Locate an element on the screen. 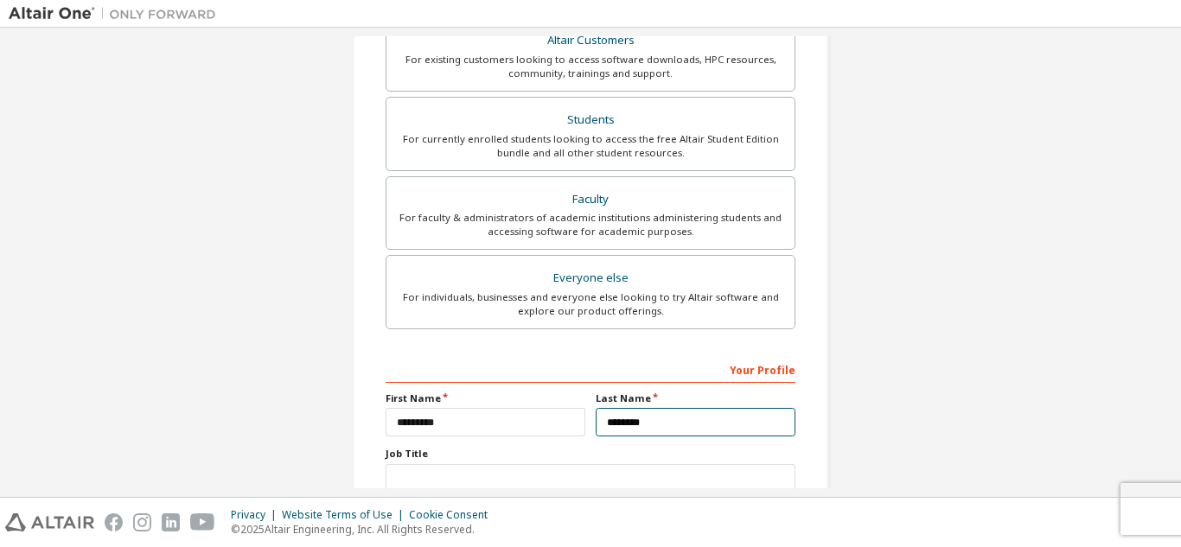 The height and width of the screenshot is (547, 1181). div: Cookie Consent is located at coordinates (453, 515).